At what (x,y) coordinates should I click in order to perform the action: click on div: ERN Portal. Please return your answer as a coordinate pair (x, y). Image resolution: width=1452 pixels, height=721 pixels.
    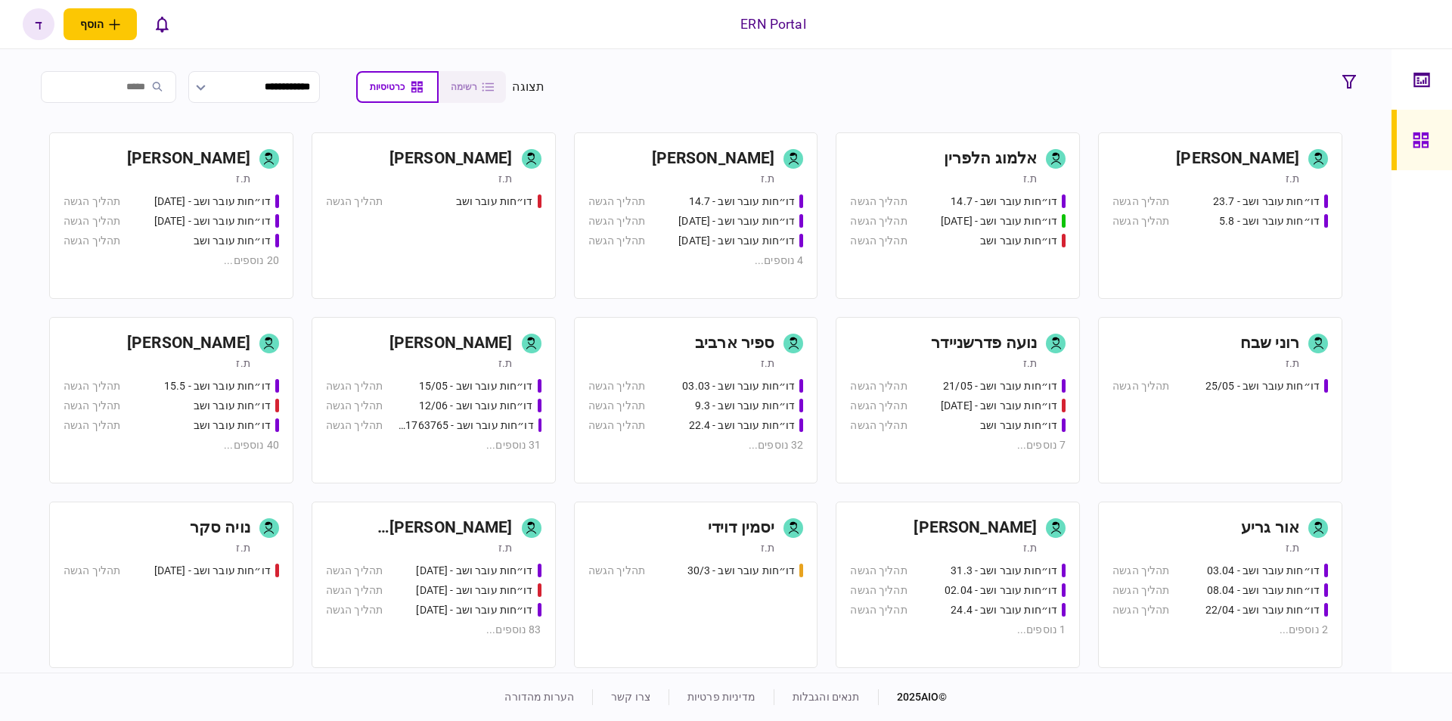
    Looking at the image, I should click on (773, 24).